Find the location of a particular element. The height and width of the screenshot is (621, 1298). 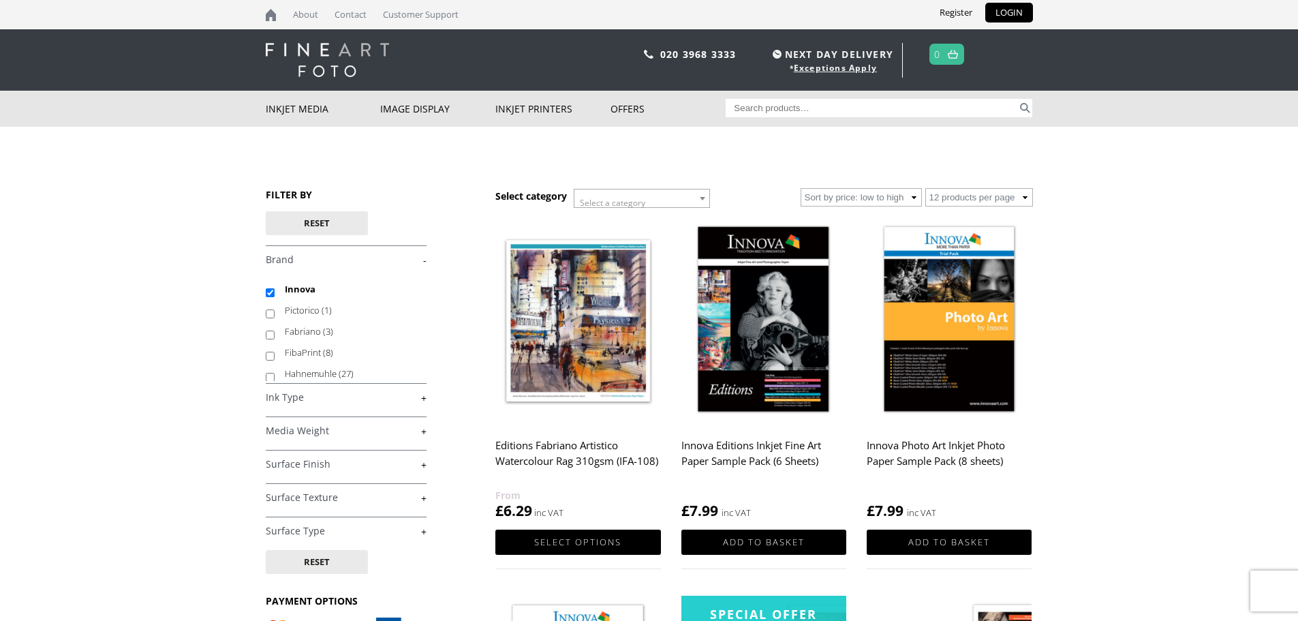

a: Exceptions Apply is located at coordinates (835, 67).